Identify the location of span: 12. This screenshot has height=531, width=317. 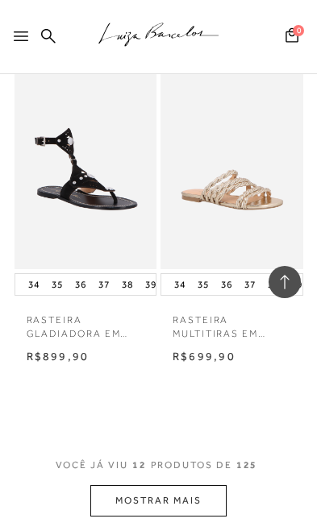
(139, 465).